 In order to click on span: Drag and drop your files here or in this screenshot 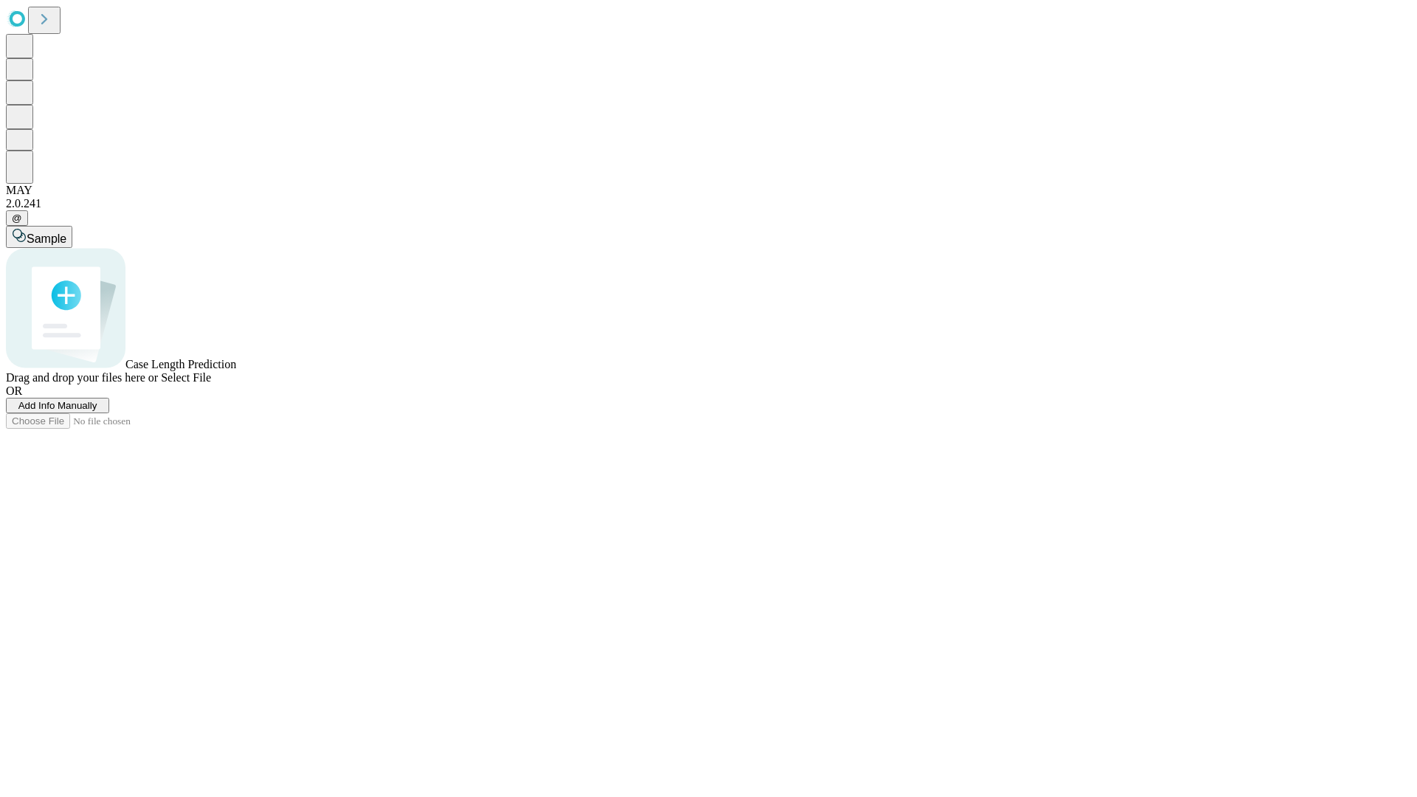, I will do `click(82, 377)`.